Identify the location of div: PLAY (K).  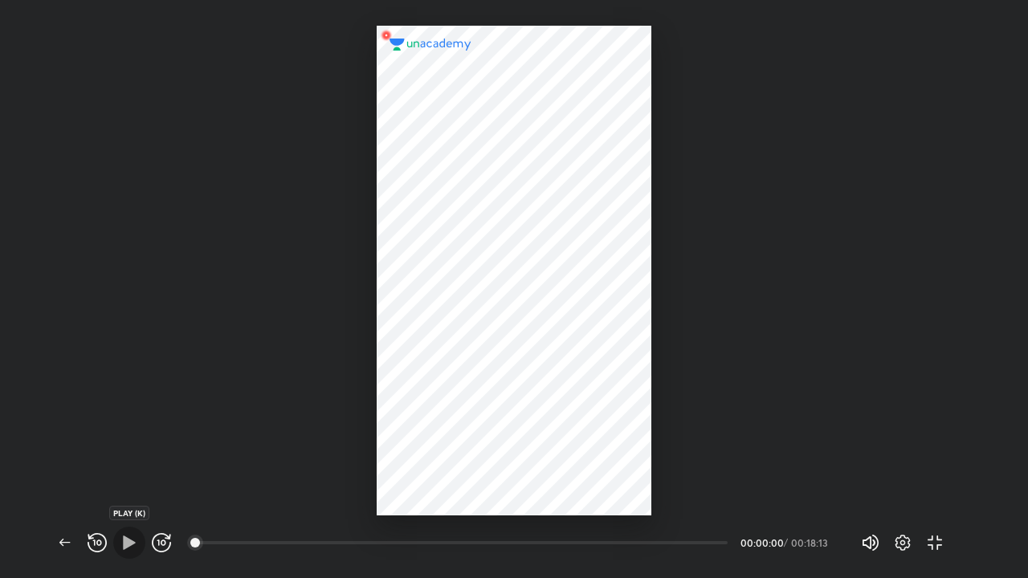
(129, 513).